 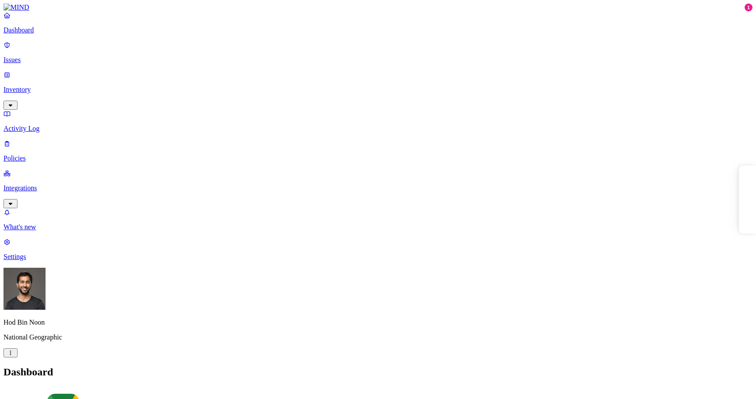 I want to click on h2: Dashboard, so click(x=378, y=372).